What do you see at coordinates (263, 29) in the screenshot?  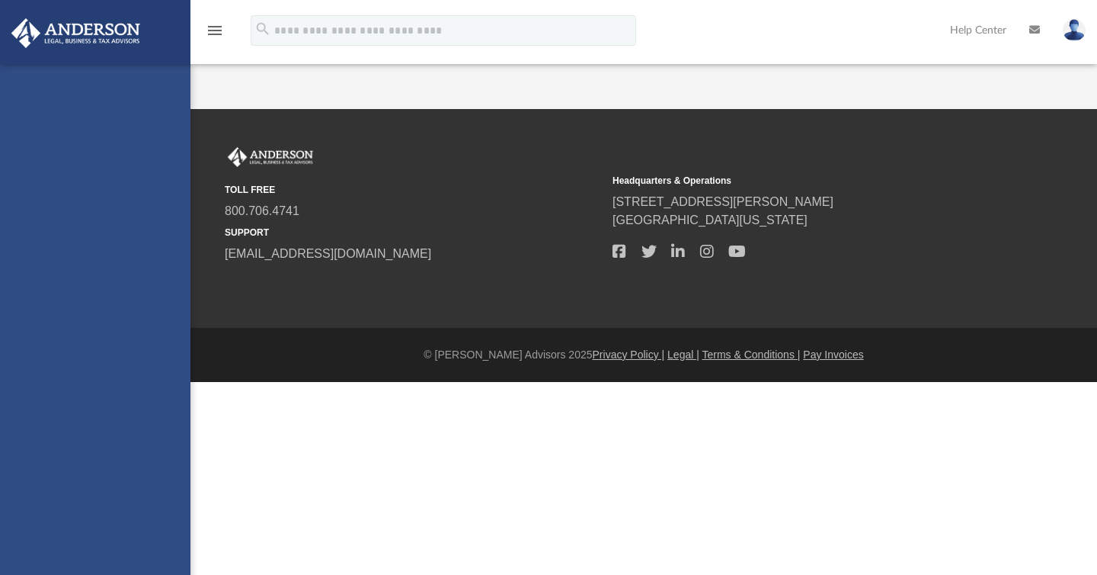 I see `i: search` at bounding box center [263, 29].